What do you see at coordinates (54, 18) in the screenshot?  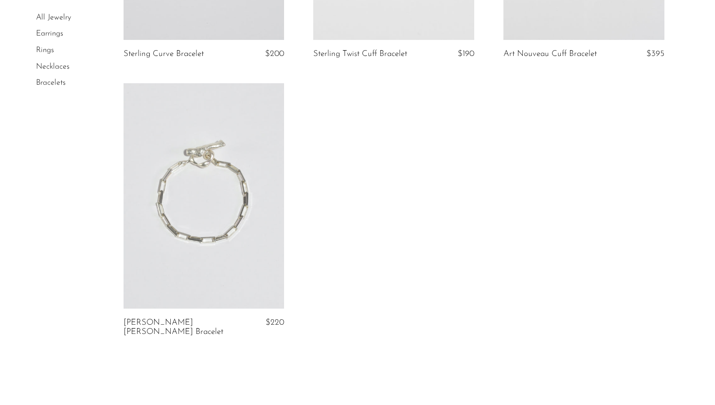 I see `a: All Jewelry` at bounding box center [54, 18].